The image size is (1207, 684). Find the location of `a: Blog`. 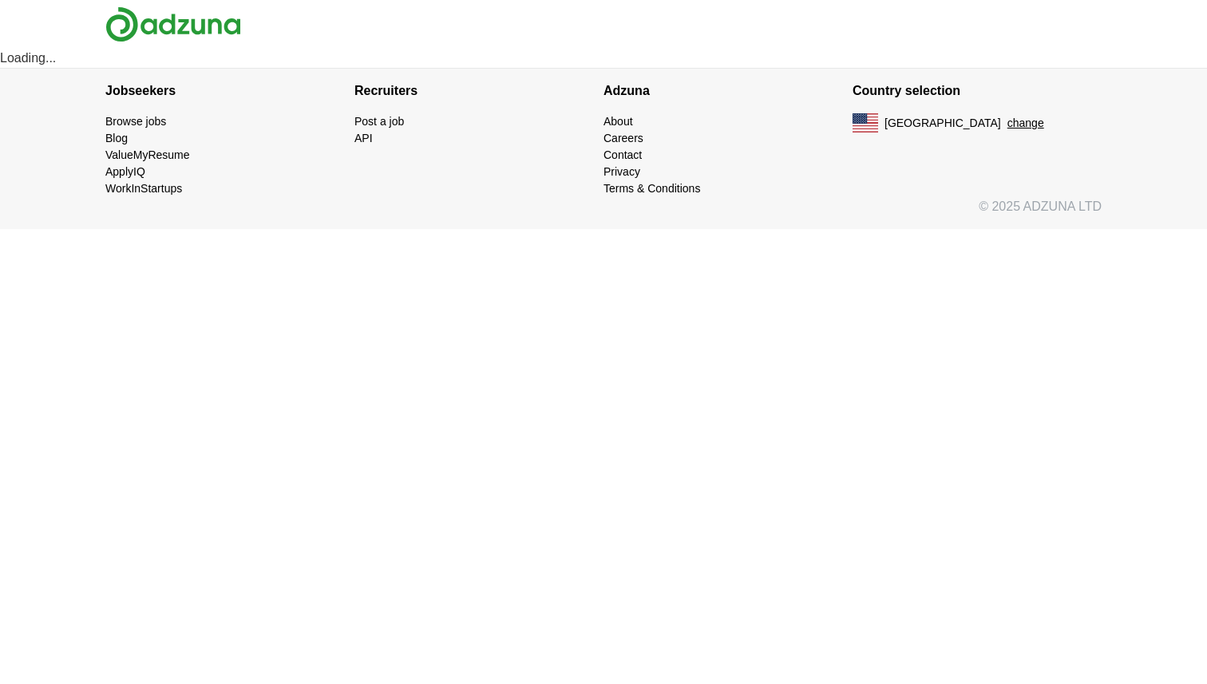

a: Blog is located at coordinates (117, 138).